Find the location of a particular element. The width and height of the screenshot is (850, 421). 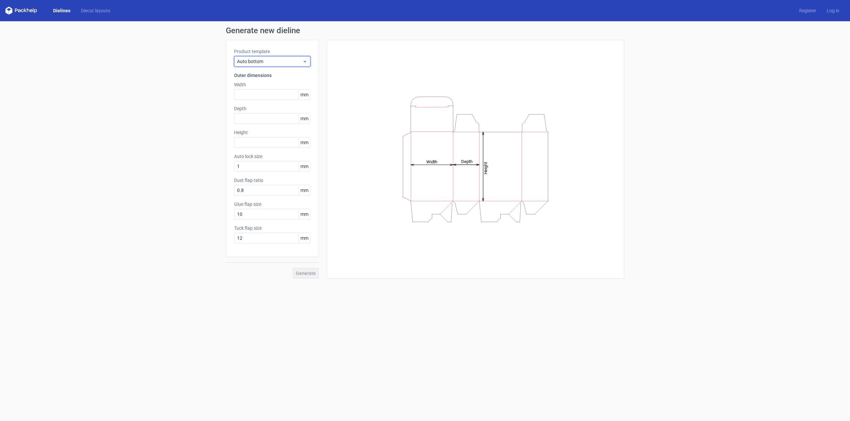

tspan: Height is located at coordinates (485, 168).